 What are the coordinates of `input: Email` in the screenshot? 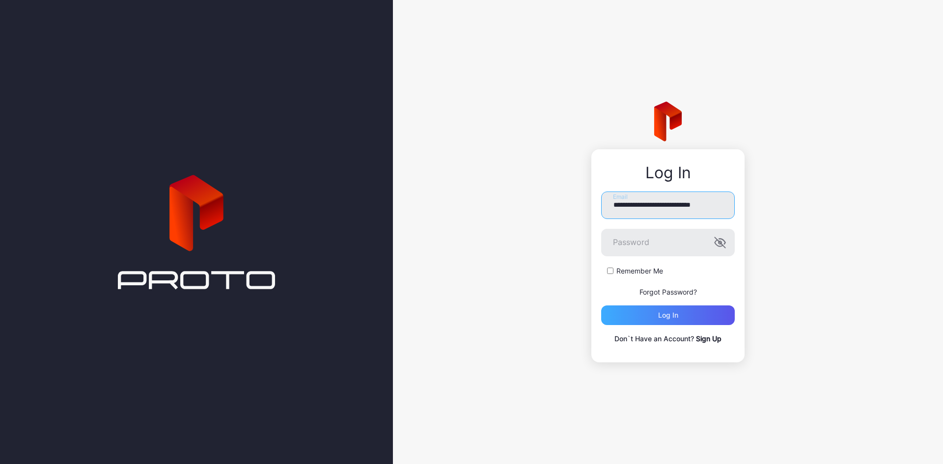 It's located at (668, 205).